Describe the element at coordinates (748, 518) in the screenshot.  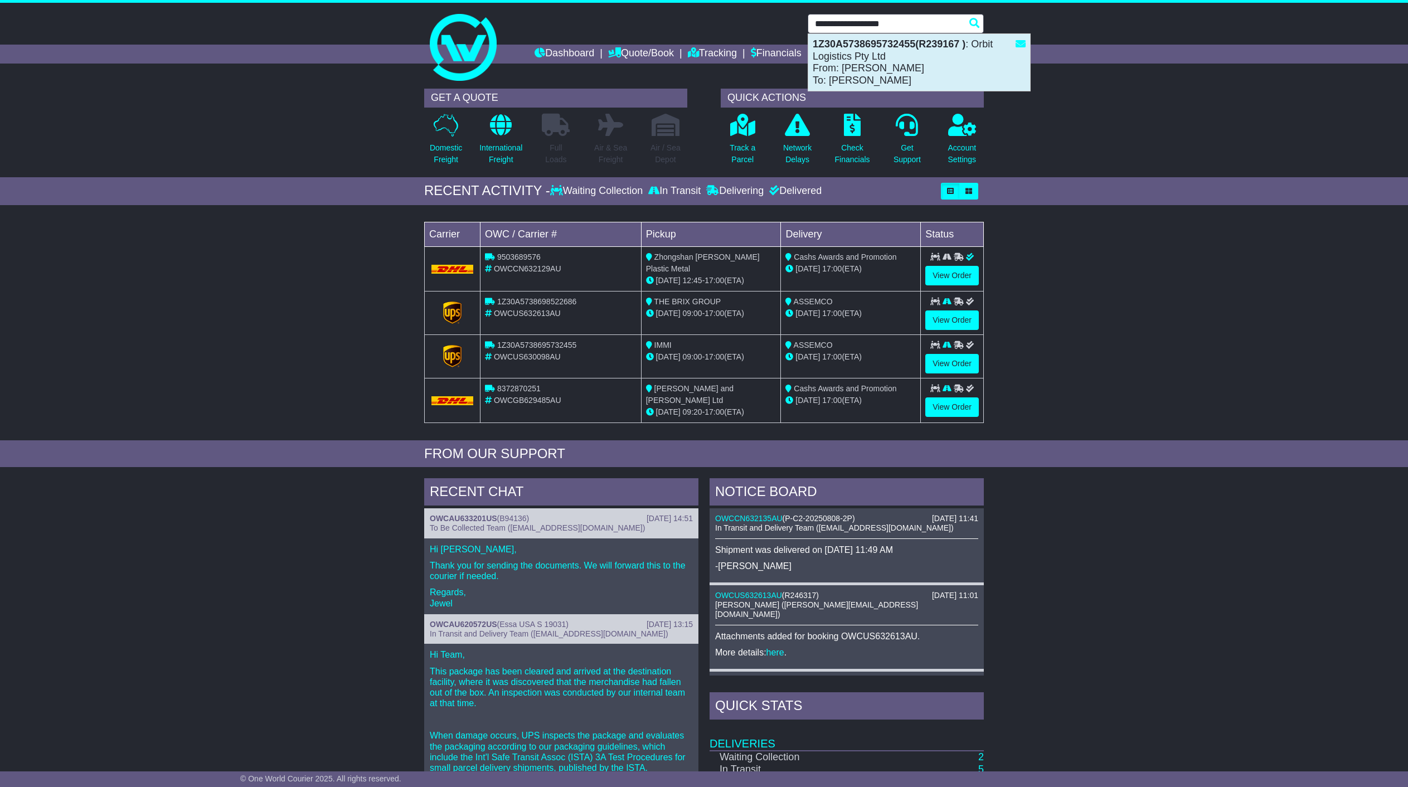
I see `a: OWCCN632135AU` at that location.